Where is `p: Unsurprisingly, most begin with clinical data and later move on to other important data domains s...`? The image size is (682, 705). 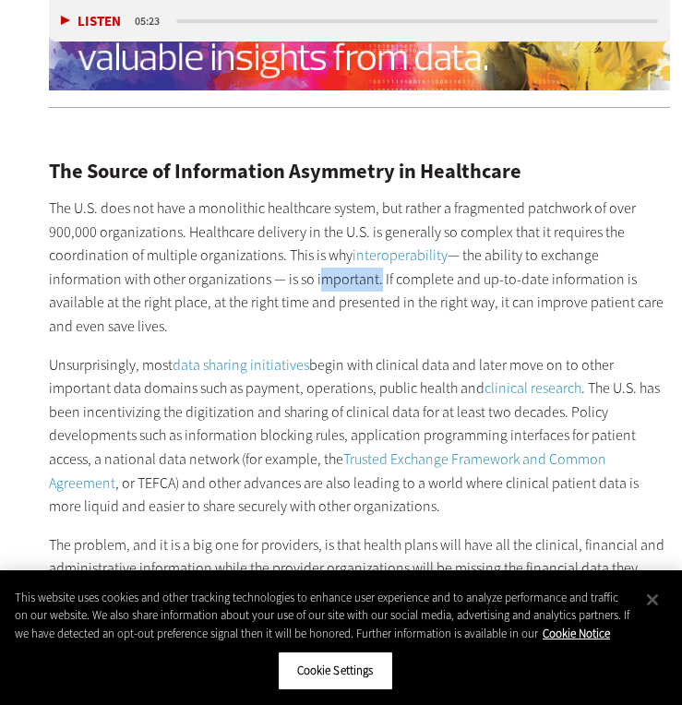 p: Unsurprisingly, most begin with clinical data and later move on to other important data domains s... is located at coordinates (359, 435).